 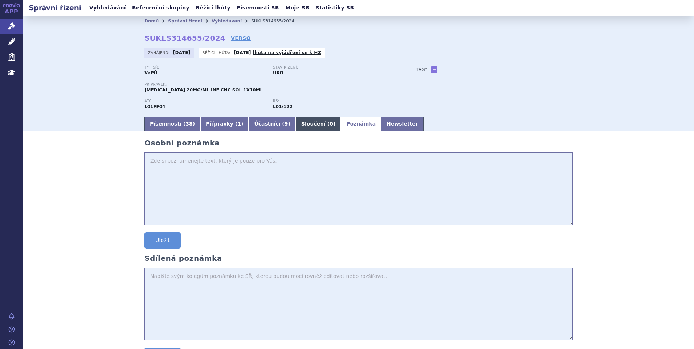 What do you see at coordinates (213, 8) in the screenshot?
I see `a: Běžící lhůty` at bounding box center [213, 8].